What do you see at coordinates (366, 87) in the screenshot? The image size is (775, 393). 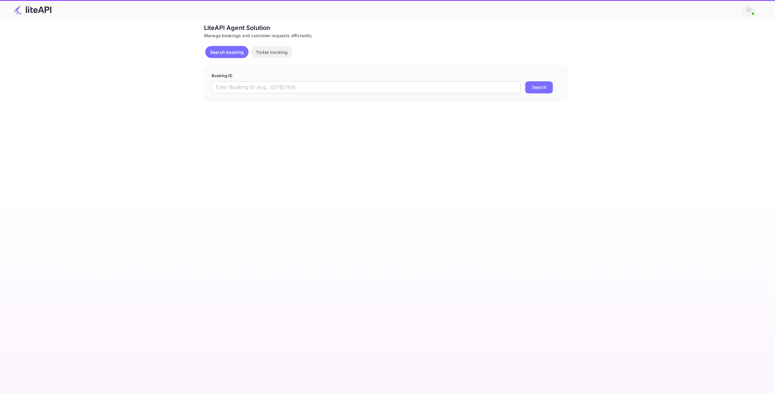 I see `input: Enter Booking ID (e.g., 63782194)` at bounding box center [366, 87].